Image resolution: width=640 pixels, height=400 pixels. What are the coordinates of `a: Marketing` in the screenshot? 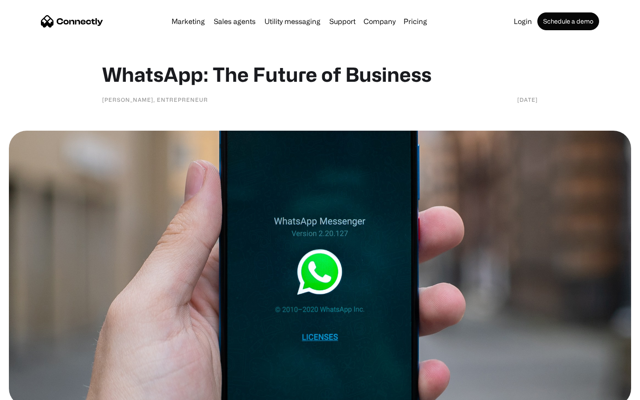 It's located at (188, 21).